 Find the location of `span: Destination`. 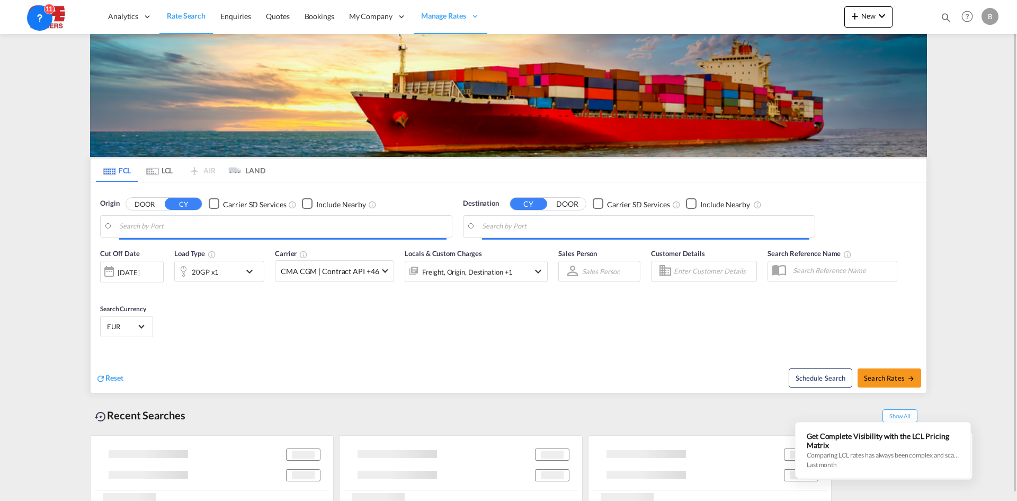

span: Destination is located at coordinates (481, 203).